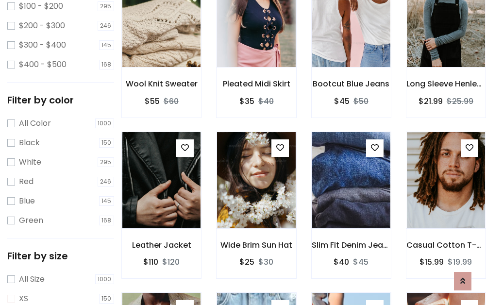 Image resolution: width=486 pixels, height=305 pixels. What do you see at coordinates (256, 245) in the screenshot?
I see `h6: Wide Brim Sun Hat` at bounding box center [256, 245].